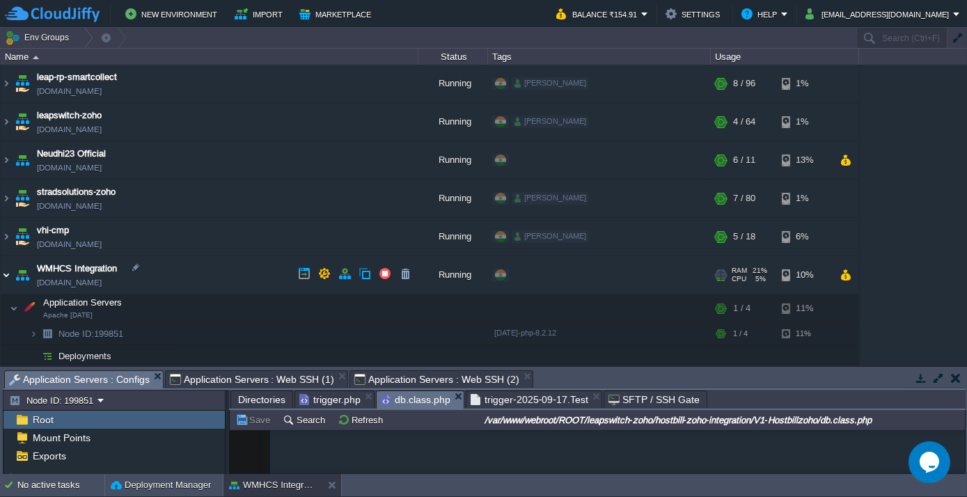 Image resolution: width=967 pixels, height=497 pixels. Describe the element at coordinates (695, 14) in the screenshot. I see `button: Settings` at that location.